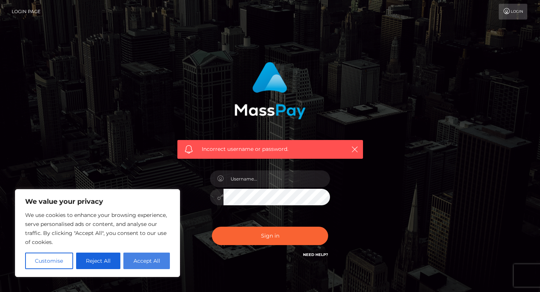 This screenshot has width=540, height=292. Describe the element at coordinates (97, 201) in the screenshot. I see `p: We value your privacy` at that location.